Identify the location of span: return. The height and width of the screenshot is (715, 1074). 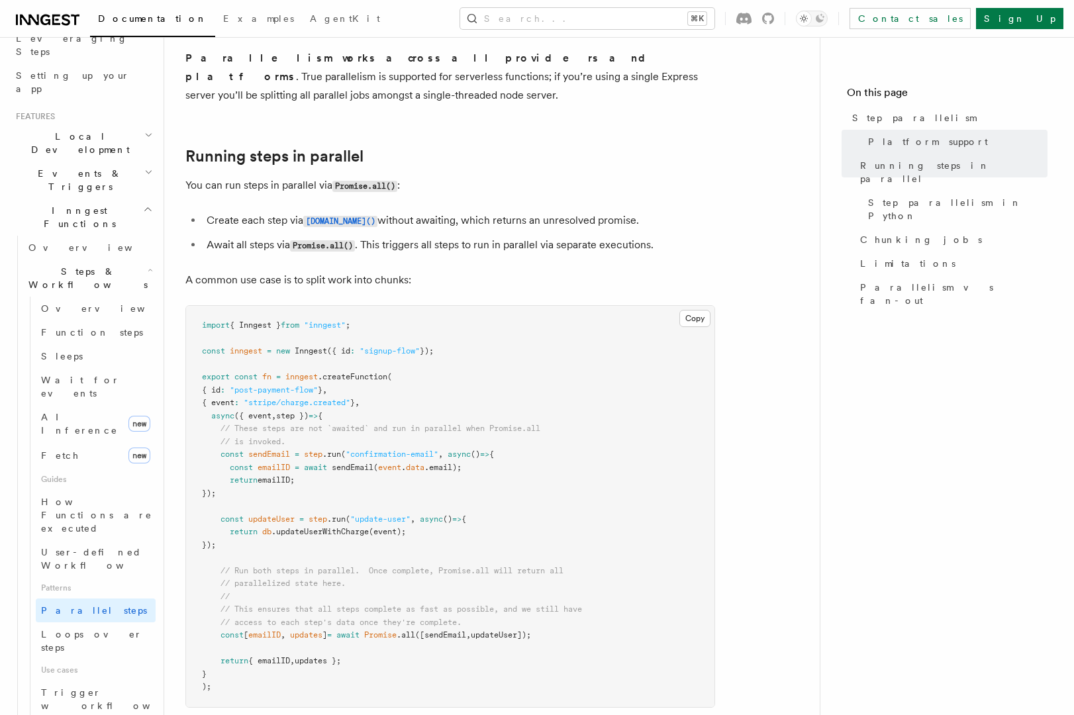
(244, 480).